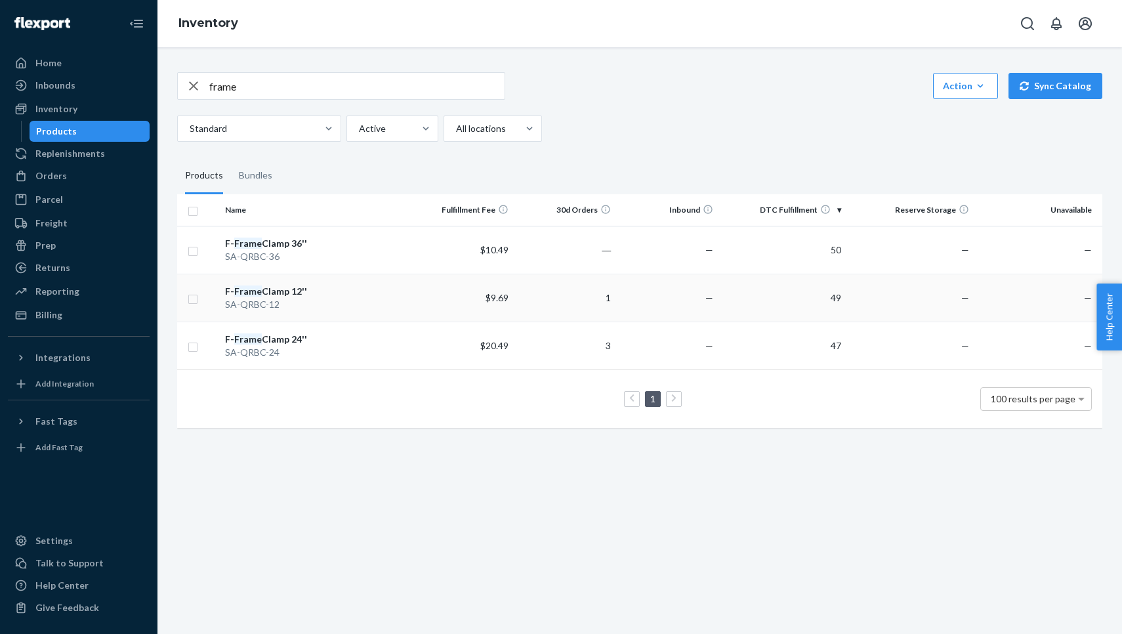  I want to click on div: Billing, so click(49, 315).